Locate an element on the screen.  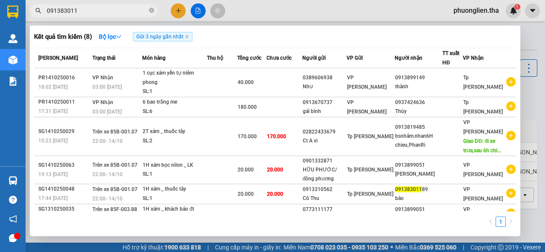
div: 6 bao trắng me is located at coordinates (175, 102).